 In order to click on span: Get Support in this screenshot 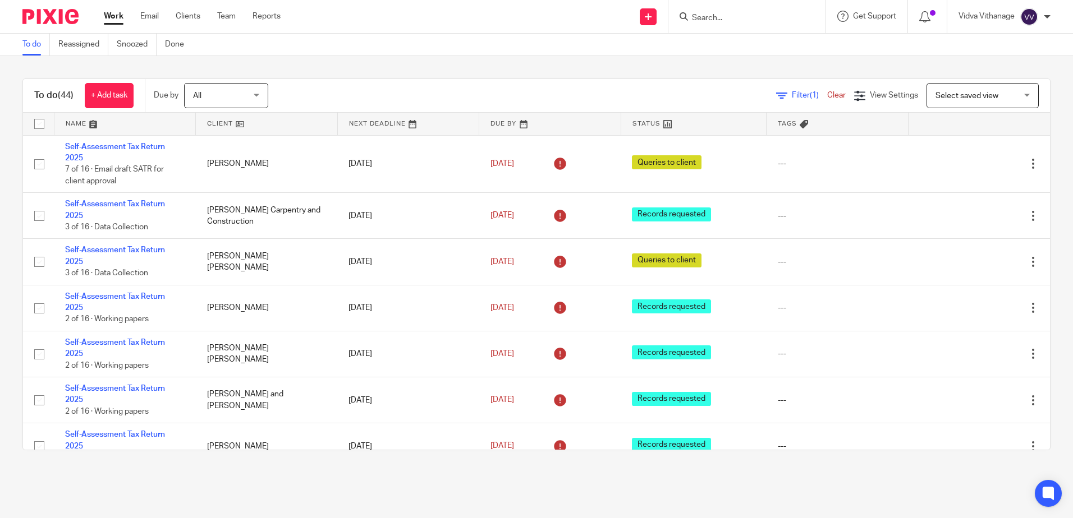, I will do `click(874, 16)`.